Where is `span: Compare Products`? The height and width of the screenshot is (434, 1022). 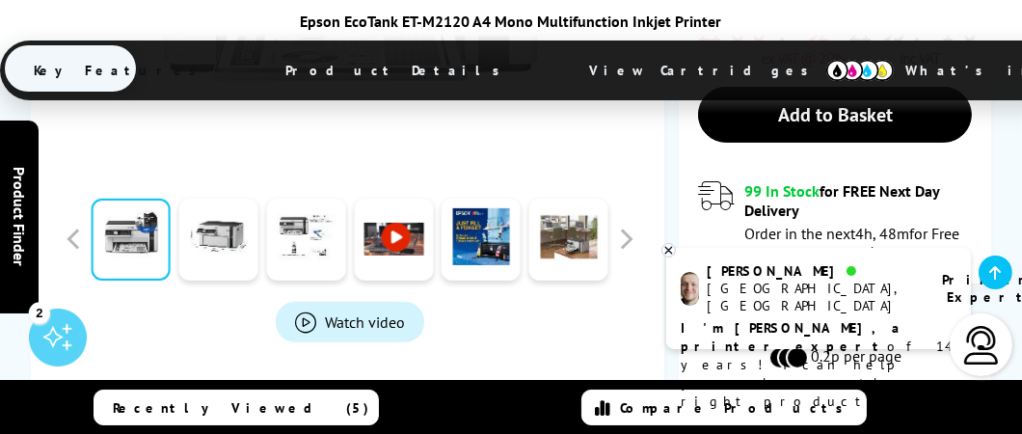 span: Compare Products is located at coordinates (737, 408).